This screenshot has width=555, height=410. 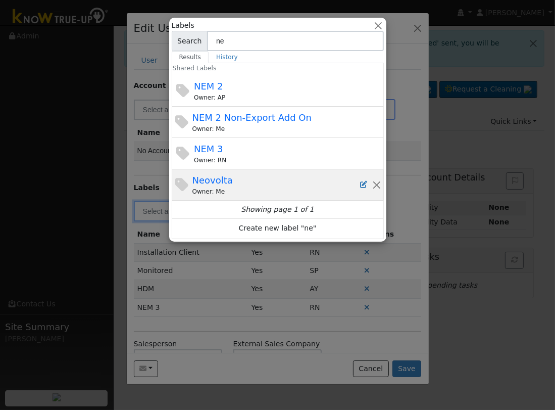 I want to click on a: Edit Label, so click(x=364, y=184).